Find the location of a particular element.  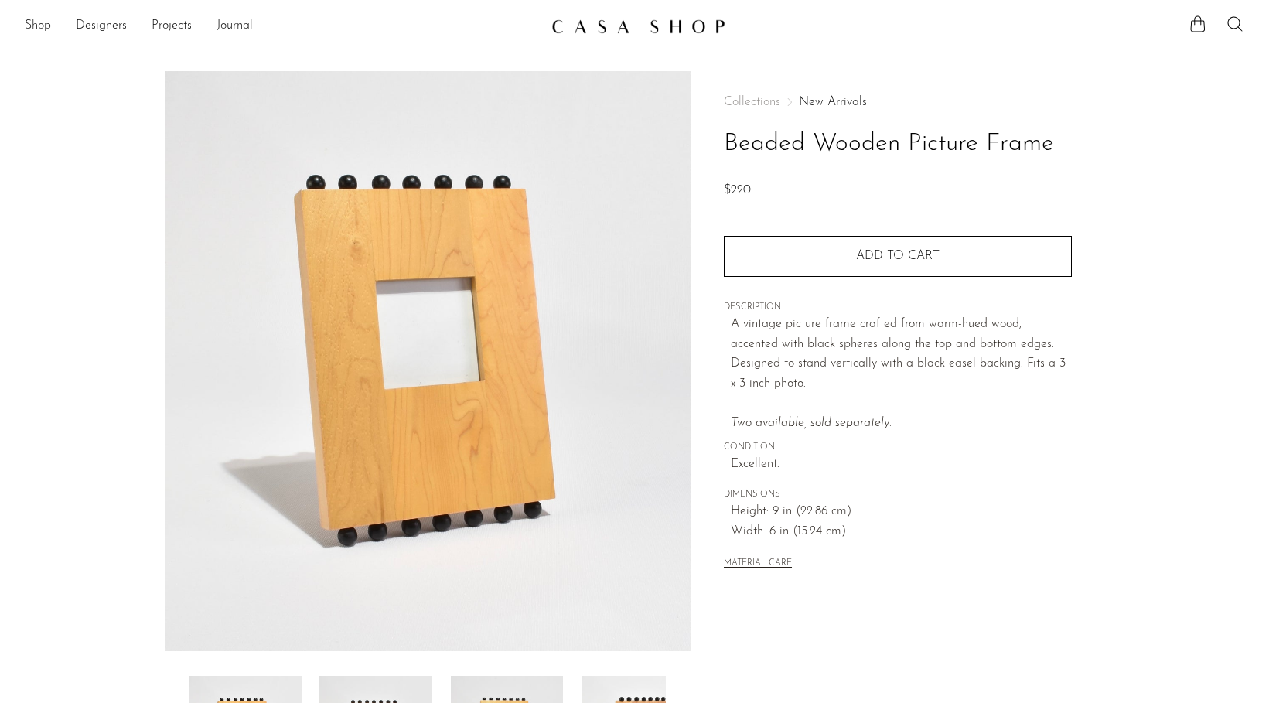

a: New Arrivals is located at coordinates (833, 102).